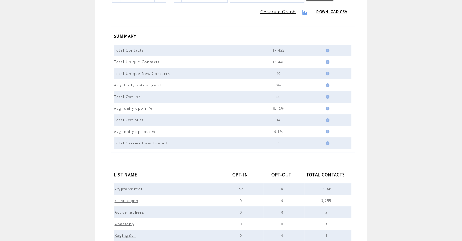 This screenshot has width=462, height=241. Describe the element at coordinates (279, 132) in the screenshot. I see `span: 0.1%` at that location.